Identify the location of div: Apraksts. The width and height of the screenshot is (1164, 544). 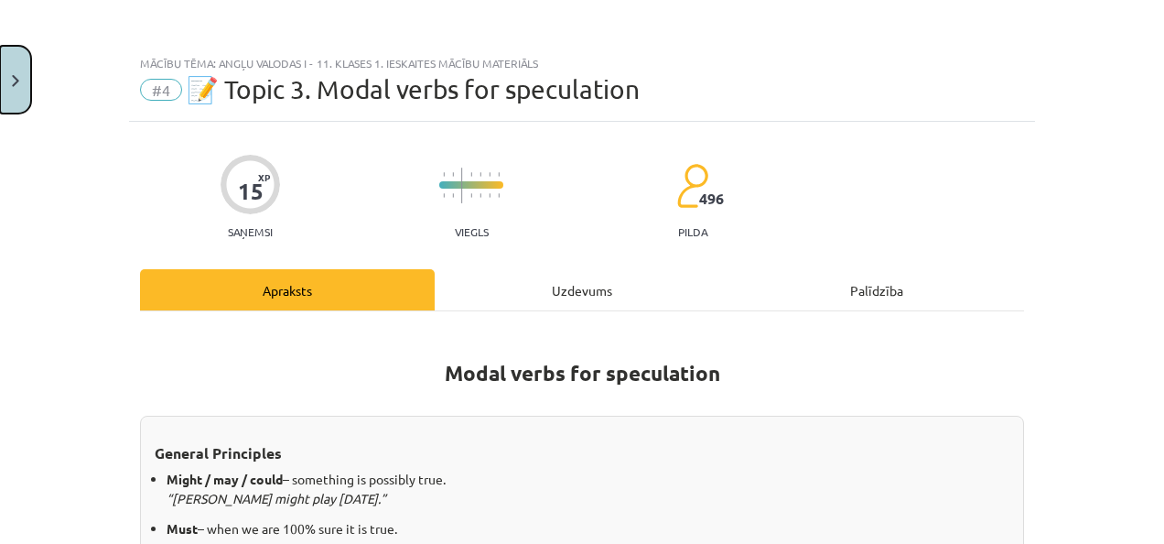
(287, 289).